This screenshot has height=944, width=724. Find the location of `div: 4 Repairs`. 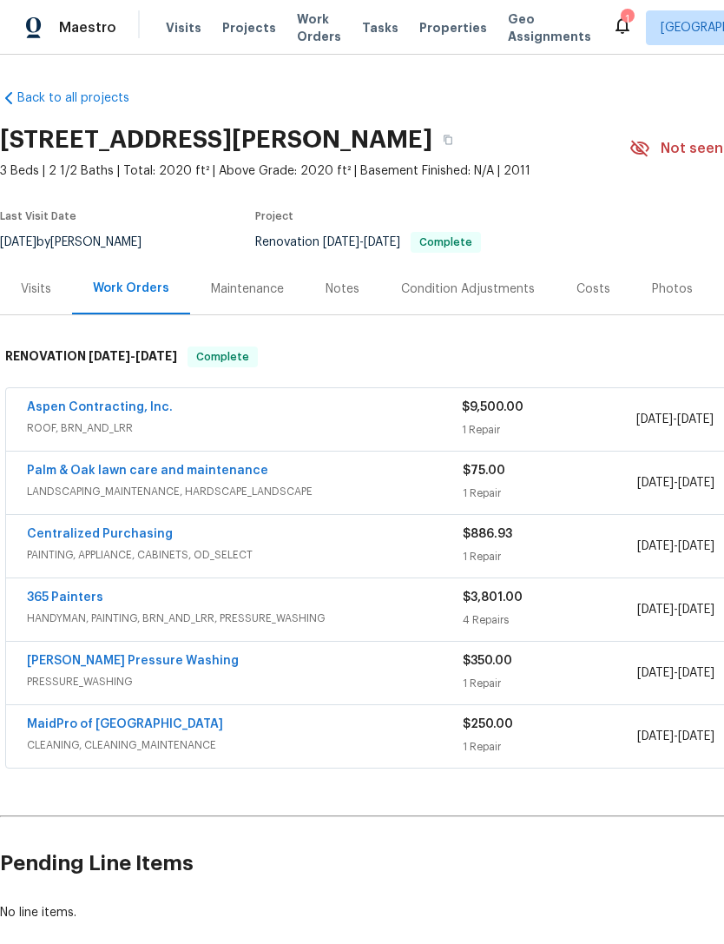

div: 4 Repairs is located at coordinates (550, 620).